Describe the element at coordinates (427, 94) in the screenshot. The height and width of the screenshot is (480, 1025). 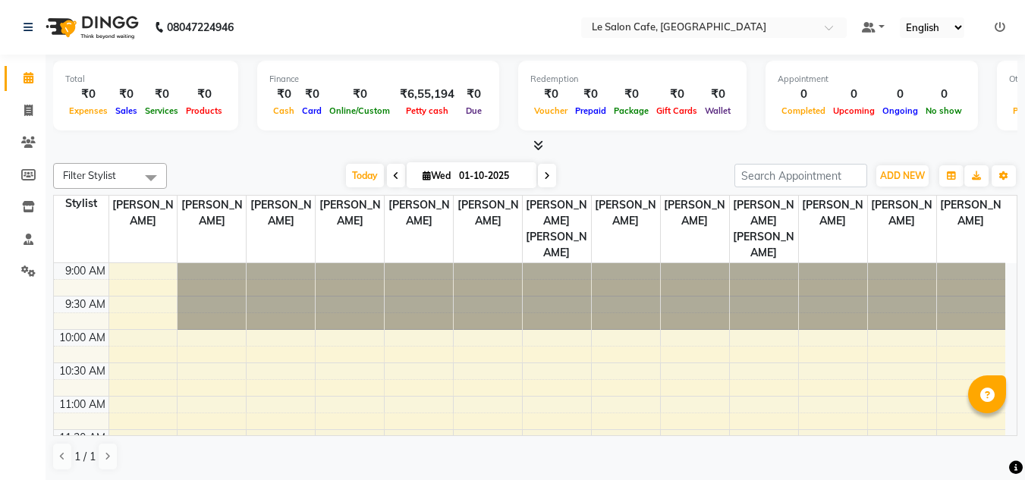
I see `div: ₹6,55,194` at that location.